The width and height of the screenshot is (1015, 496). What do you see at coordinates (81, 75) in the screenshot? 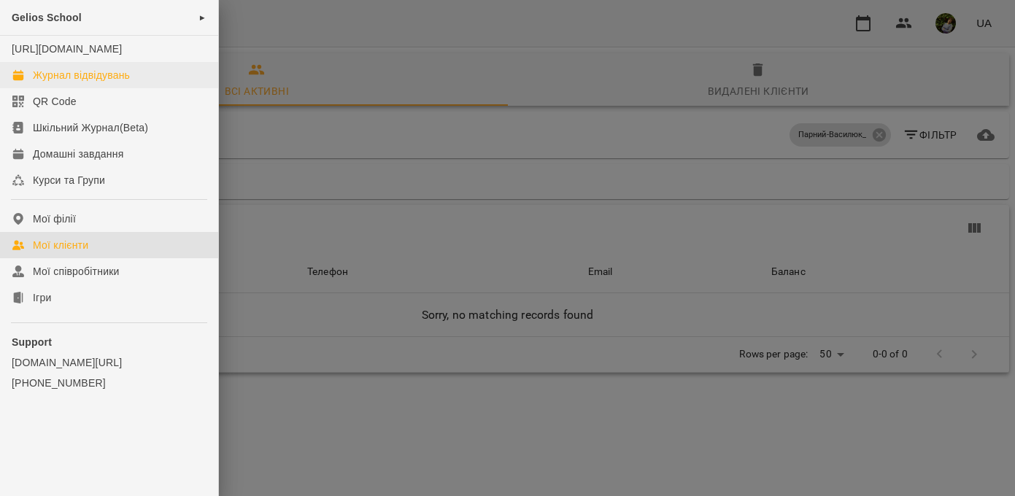
I see `div: Журнал відвідувань` at bounding box center [81, 75].